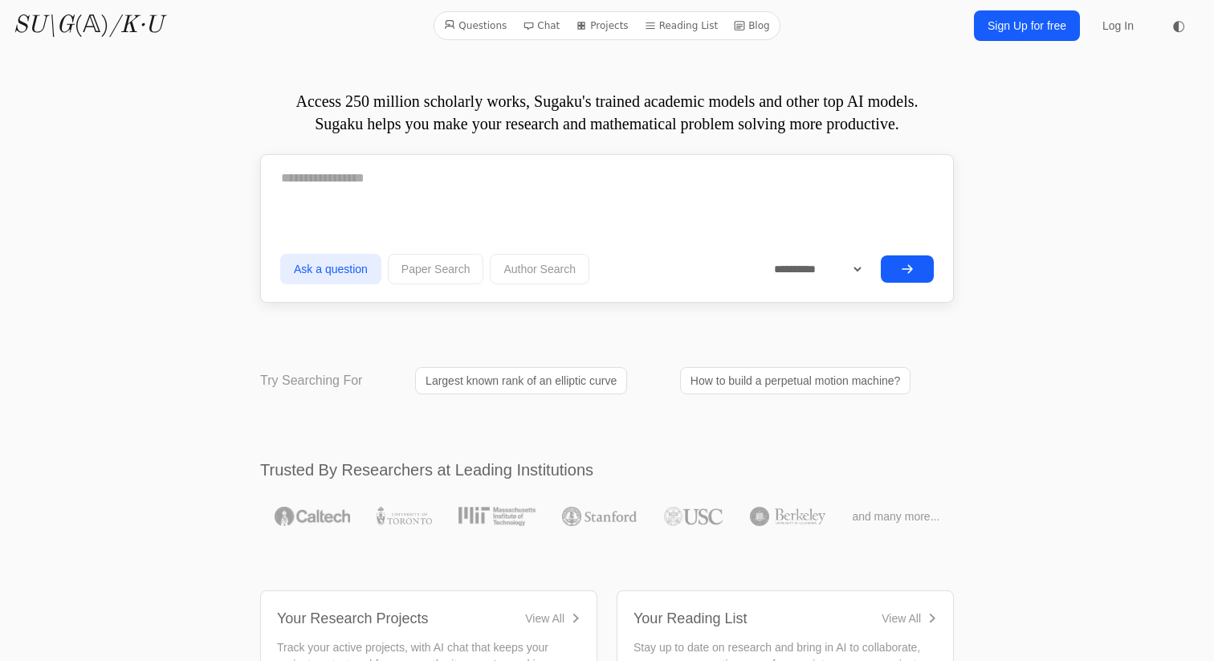 This screenshot has height=661, width=1214. What do you see at coordinates (607, 112) in the screenshot?
I see `p: Access 250 million scholarly works, Sugaku's trained academic models and other top AI models. Sug...` at bounding box center [607, 112].